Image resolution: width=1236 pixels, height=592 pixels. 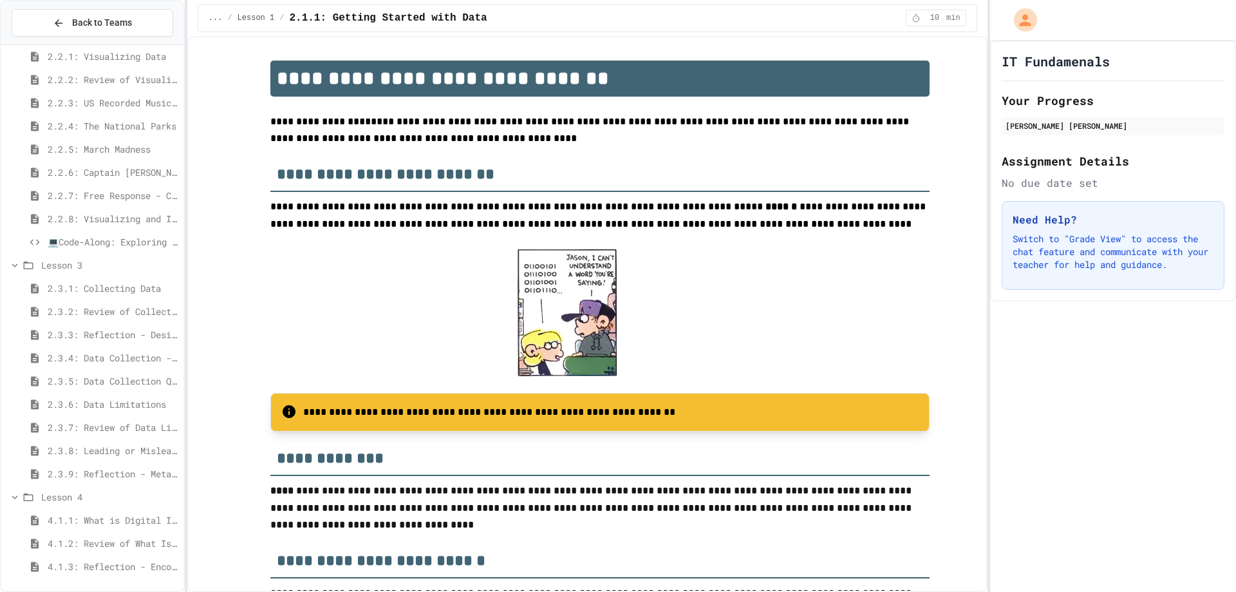 What do you see at coordinates (113, 241) in the screenshot?
I see `span: 💻Code-Along: Exploring Data Through Visualization` at bounding box center [113, 241].